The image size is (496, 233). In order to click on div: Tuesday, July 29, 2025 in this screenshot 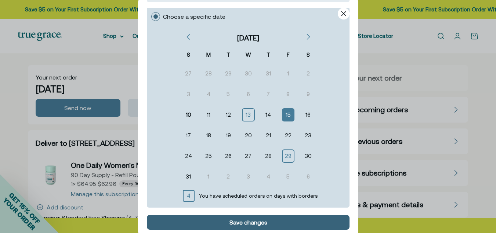, I will do `click(228, 73)`.